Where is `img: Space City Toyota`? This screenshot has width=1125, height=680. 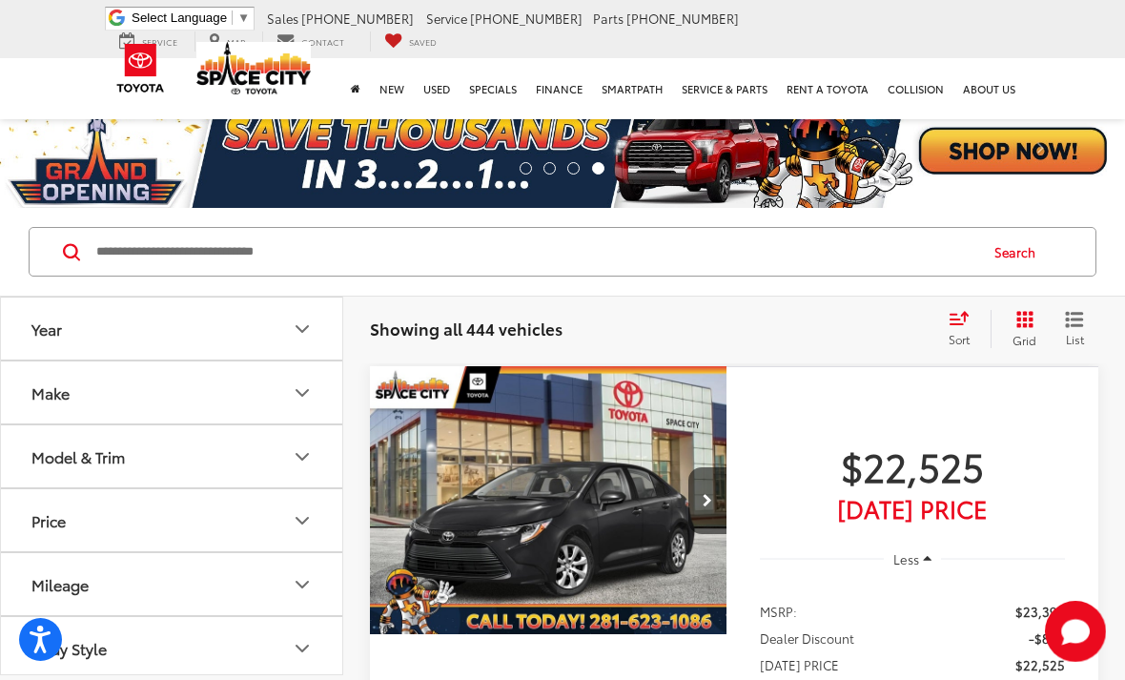 img: Space City Toyota is located at coordinates (254, 68).